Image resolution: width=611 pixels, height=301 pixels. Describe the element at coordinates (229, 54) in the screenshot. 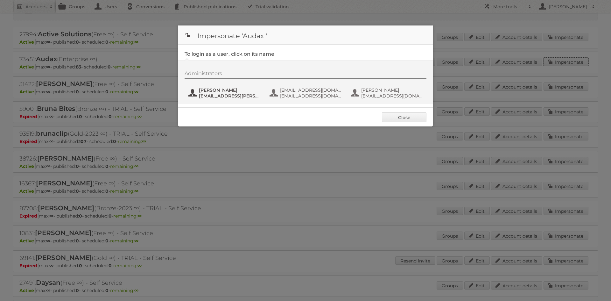

I see `legend: To login as a user, click on its name` at that location.